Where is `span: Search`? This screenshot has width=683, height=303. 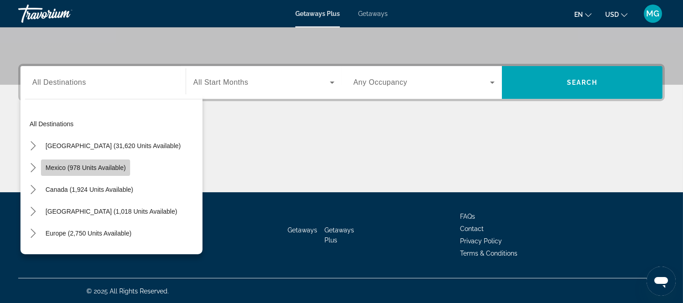
span: Search is located at coordinates (582, 82).